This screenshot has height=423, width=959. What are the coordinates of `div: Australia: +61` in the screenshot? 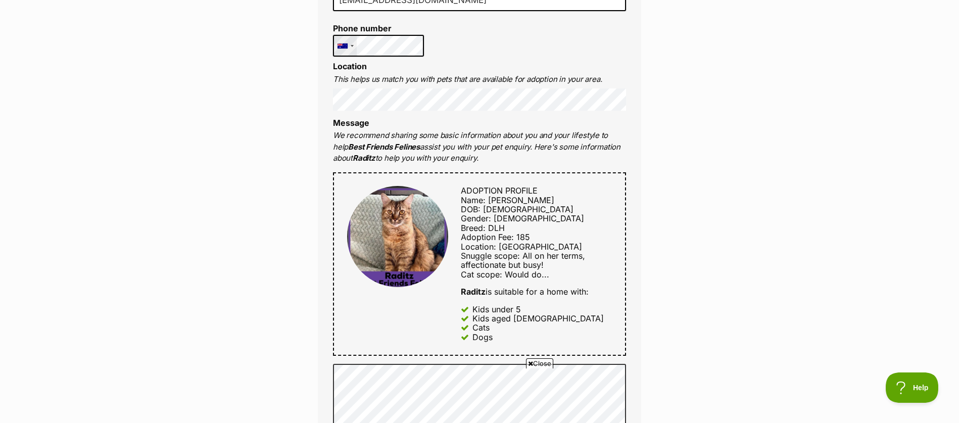 It's located at (345, 46).